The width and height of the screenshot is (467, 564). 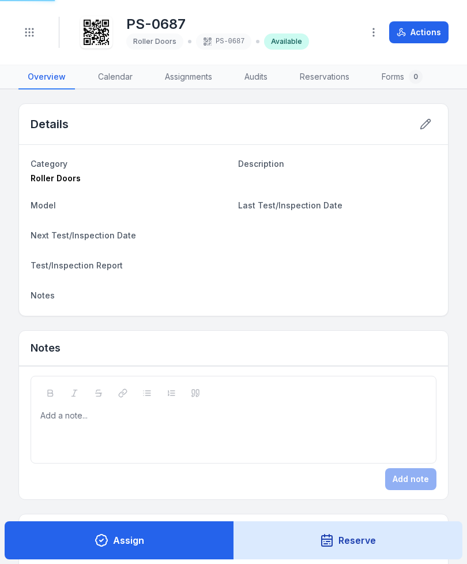 I want to click on div: Available, so click(x=287, y=42).